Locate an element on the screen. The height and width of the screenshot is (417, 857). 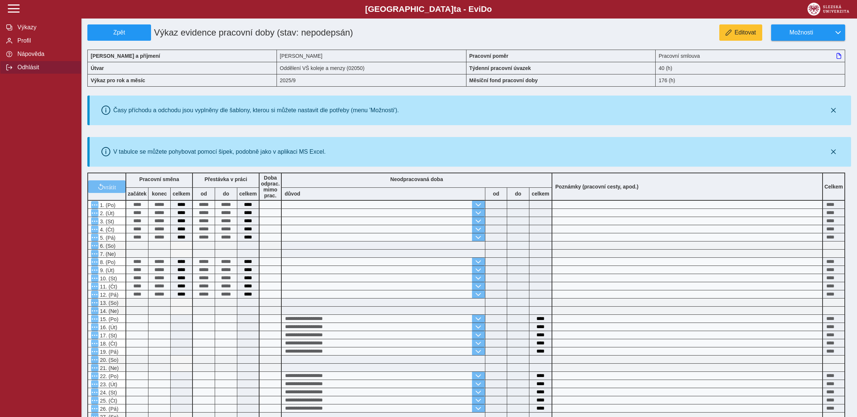
span: 5. (Pá) is located at coordinates (107, 238).